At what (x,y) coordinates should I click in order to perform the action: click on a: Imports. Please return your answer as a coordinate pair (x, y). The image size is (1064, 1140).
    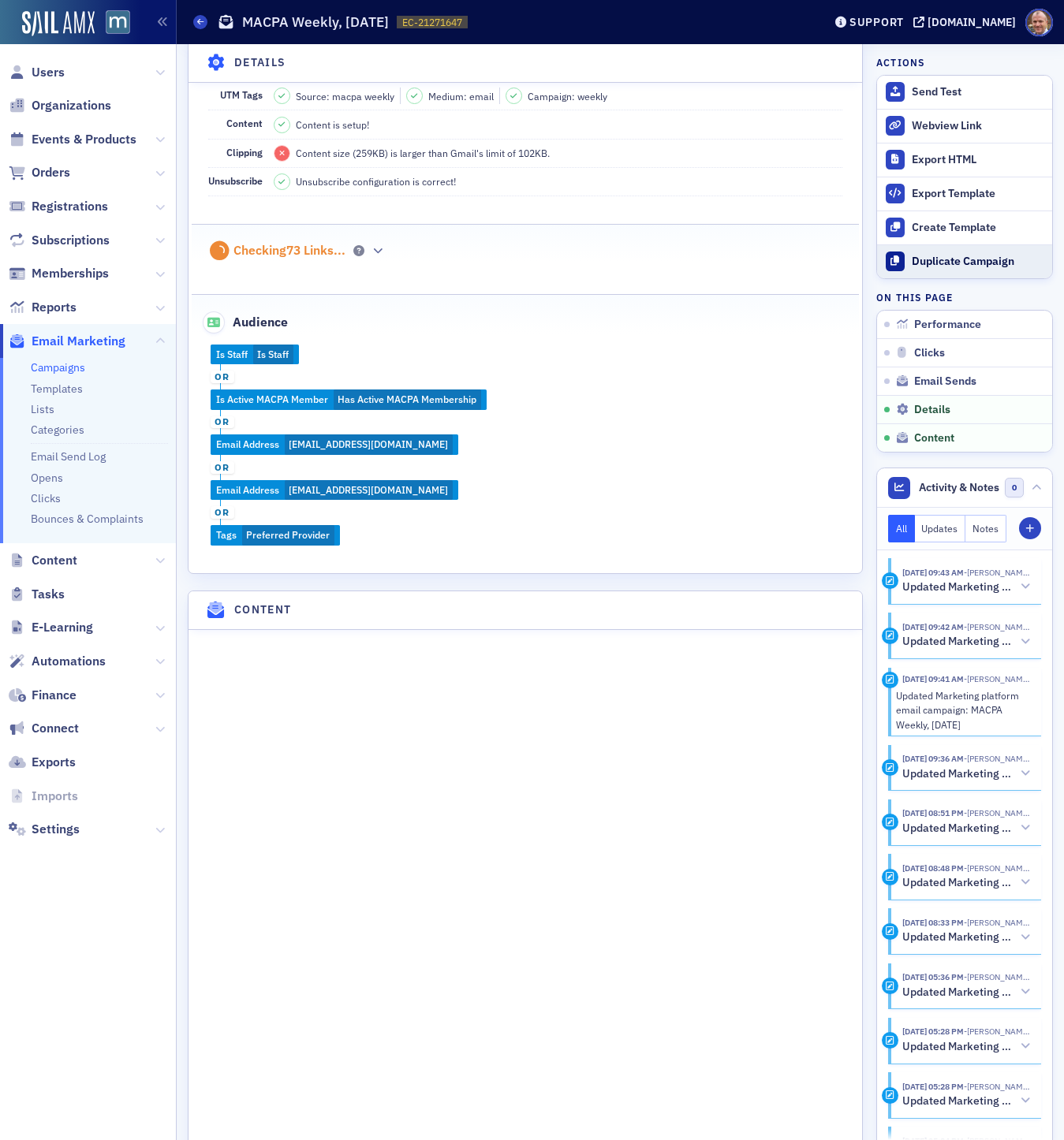
    Looking at the image, I should click on (43, 796).